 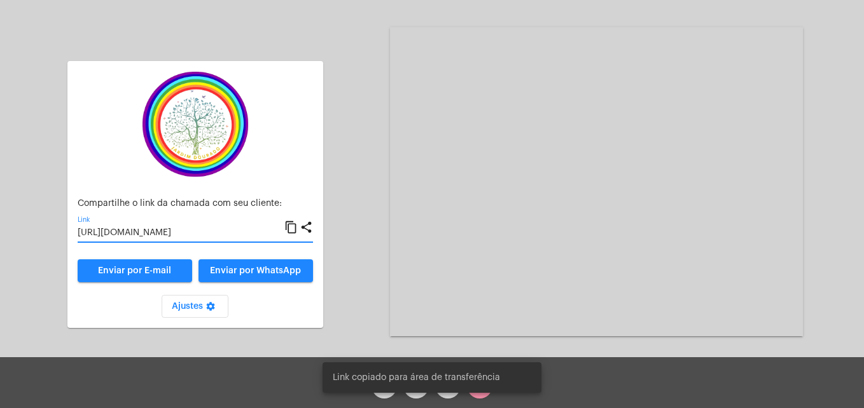 I want to click on span: Enviar por WhatsApp, so click(x=255, y=271).